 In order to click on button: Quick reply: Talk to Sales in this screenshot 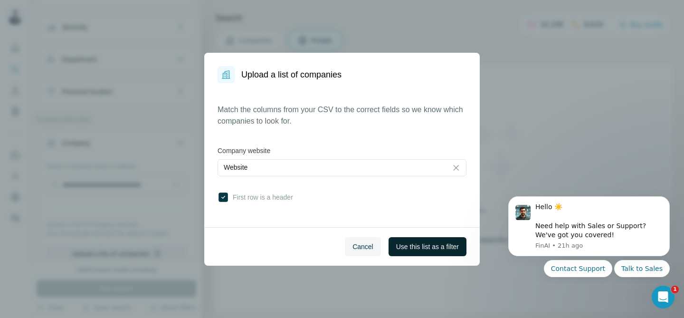, I will do `click(148, 81)`.